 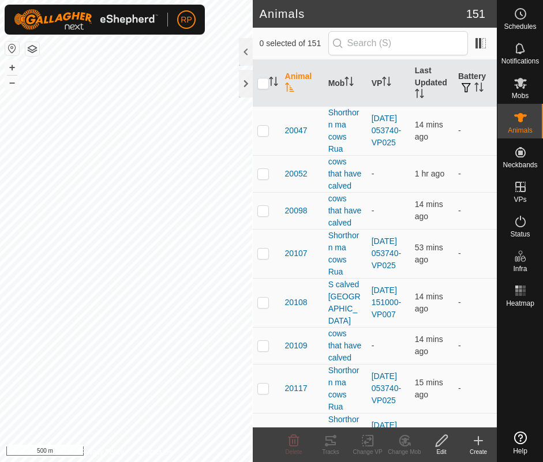 What do you see at coordinates (475, 83) in the screenshot?
I see `th: Battery` at bounding box center [475, 83].